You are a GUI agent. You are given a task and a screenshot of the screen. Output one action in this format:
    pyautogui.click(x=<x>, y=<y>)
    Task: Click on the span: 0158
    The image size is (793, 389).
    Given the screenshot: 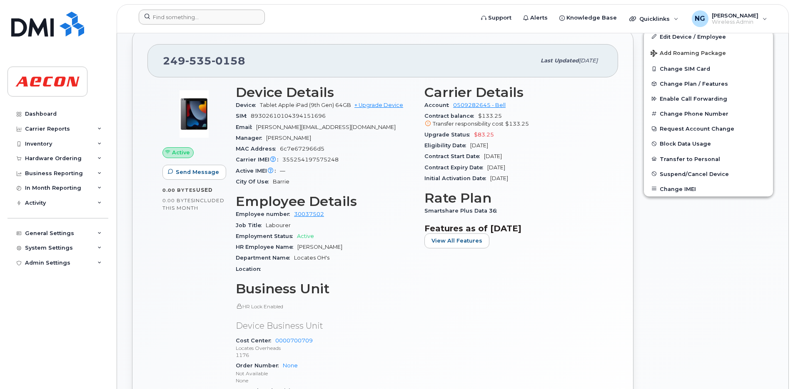 What is the action you would take?
    pyautogui.click(x=228, y=61)
    